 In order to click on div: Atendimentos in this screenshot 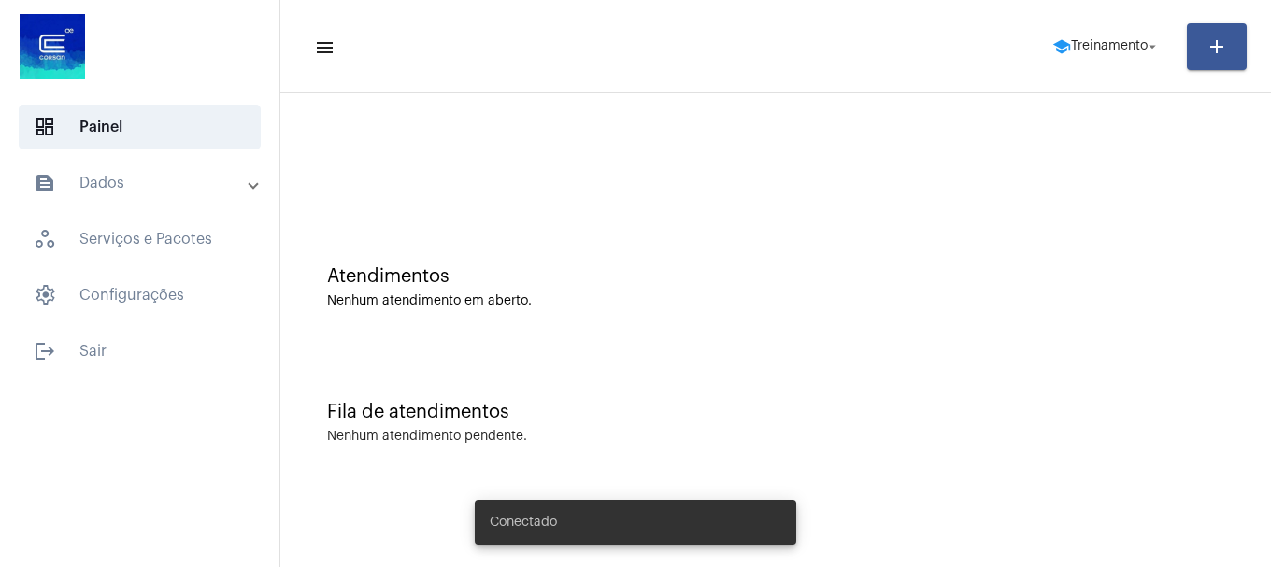, I will do `click(776, 277)`.